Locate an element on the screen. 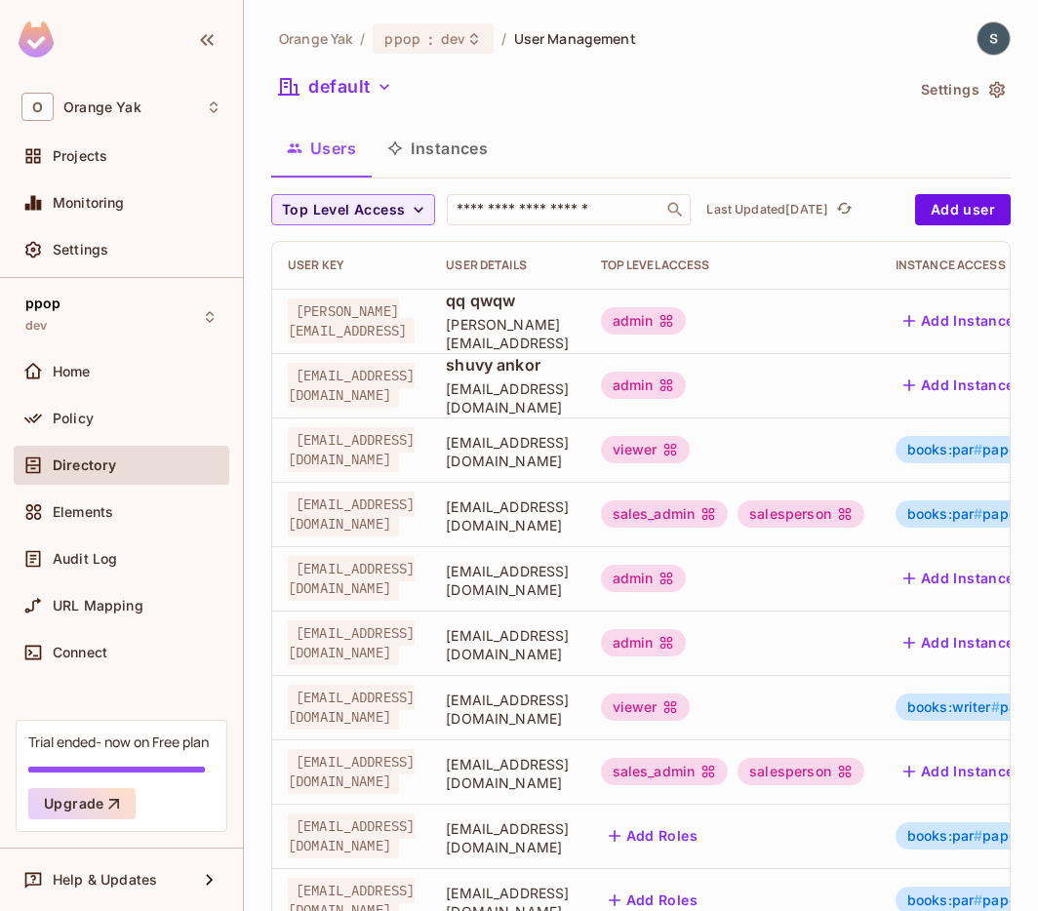  button: Upgrade is located at coordinates (82, 804).